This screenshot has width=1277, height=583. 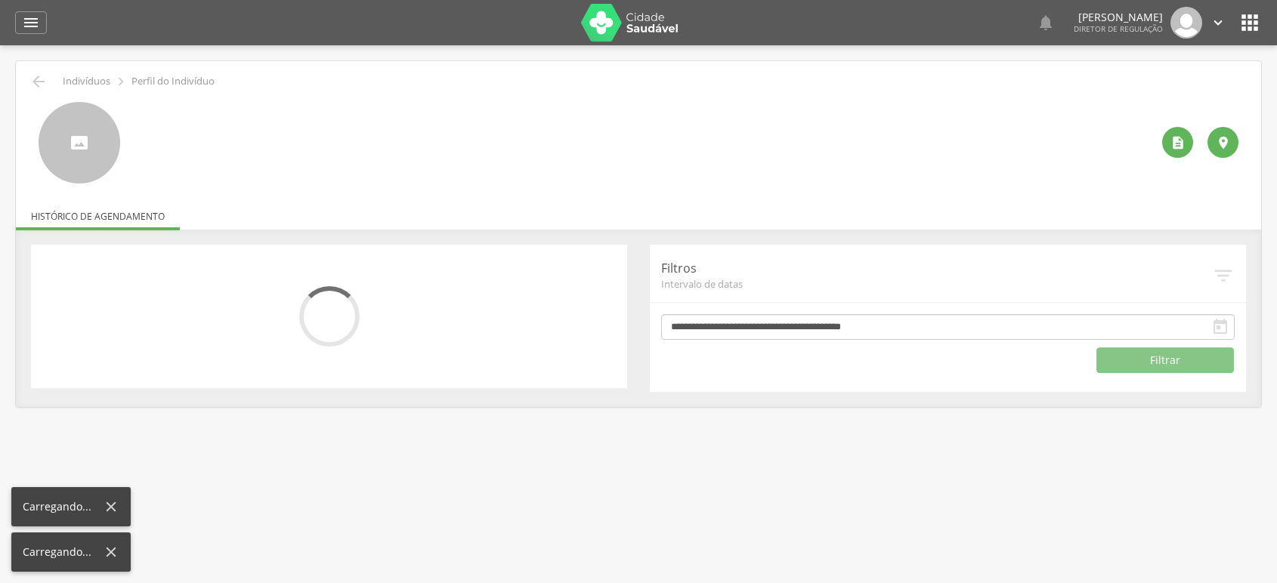 What do you see at coordinates (63, 507) in the screenshot?
I see `div: Carregando...` at bounding box center [63, 507].